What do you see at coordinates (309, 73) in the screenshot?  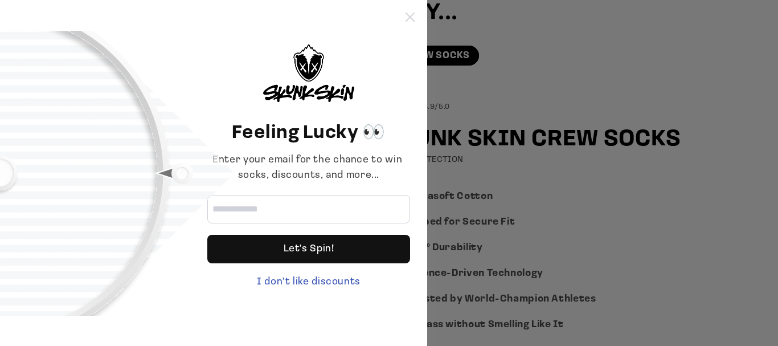 I see `img: logo` at bounding box center [309, 73].